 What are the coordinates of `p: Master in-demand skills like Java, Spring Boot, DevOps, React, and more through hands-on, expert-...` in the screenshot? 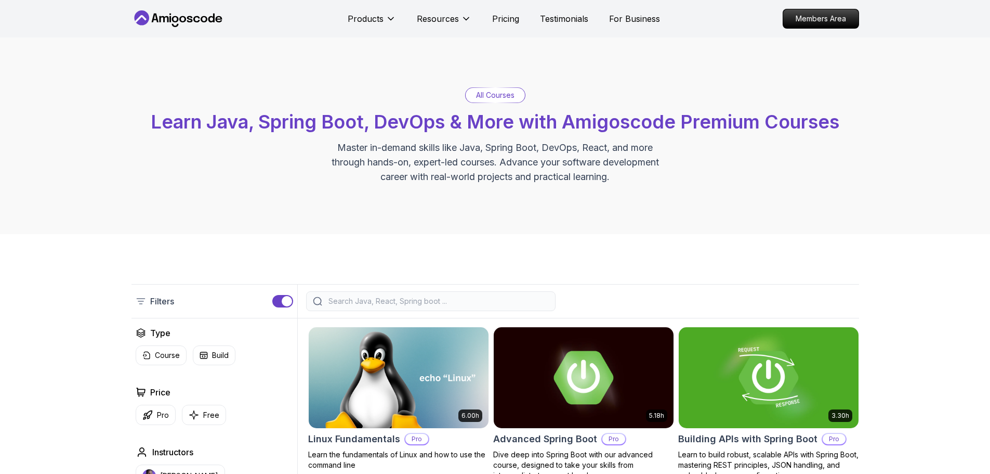 It's located at (495, 162).